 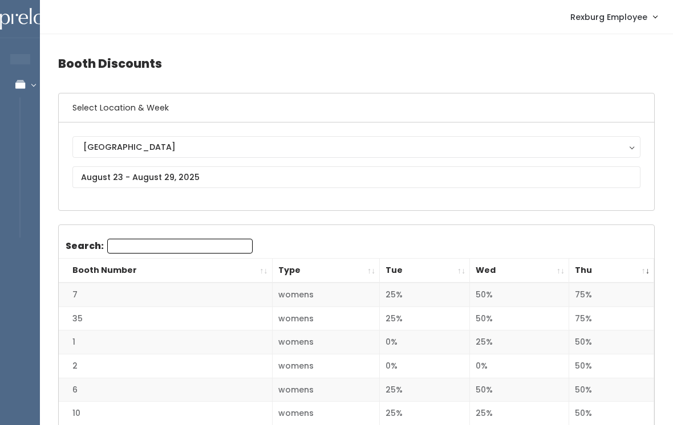 I want to click on th: Type: activate to sort column ascending, so click(x=326, y=271).